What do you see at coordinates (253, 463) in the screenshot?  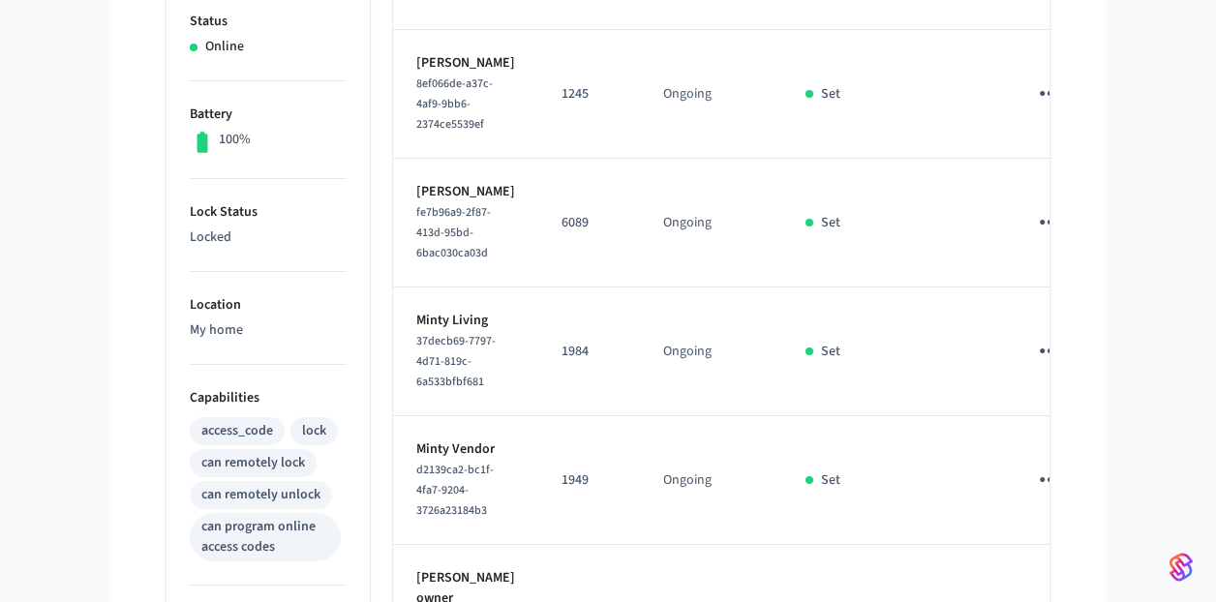 I see `div: can remotely lock` at bounding box center [253, 463].